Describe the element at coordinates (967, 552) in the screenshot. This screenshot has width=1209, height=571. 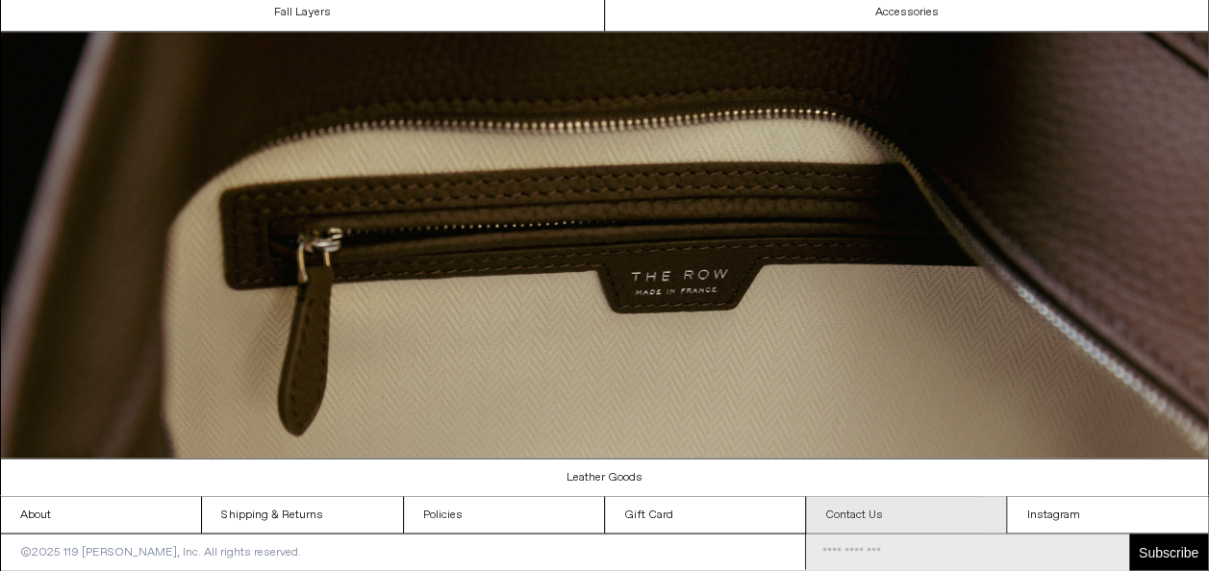
I see `input: Email Address` at that location.